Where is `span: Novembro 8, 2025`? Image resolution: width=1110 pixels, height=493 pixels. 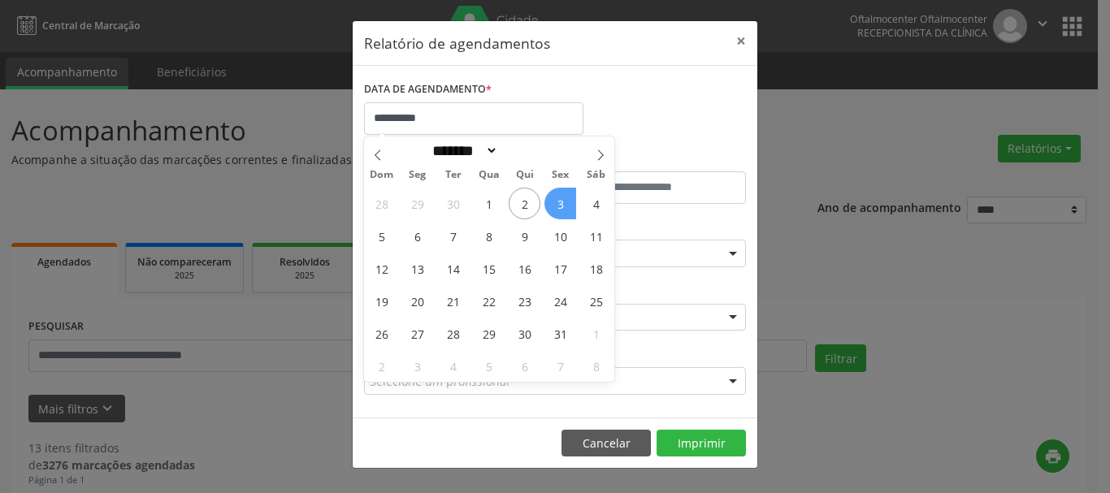 span: Novembro 8, 2025 is located at coordinates (596, 366).